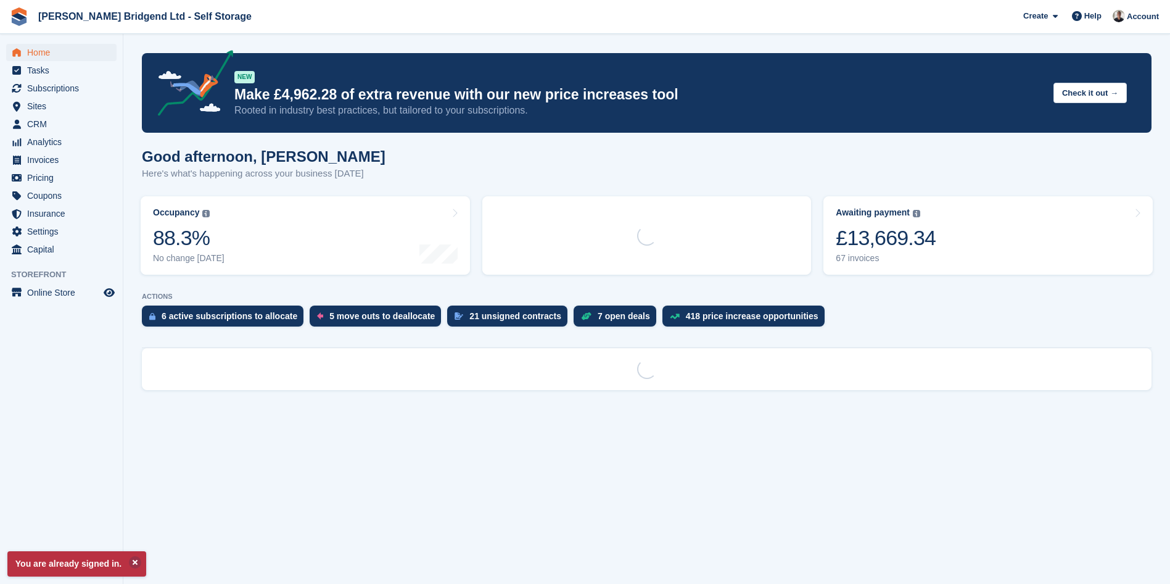  I want to click on div: 5 move outs to deallocate, so click(382, 316).